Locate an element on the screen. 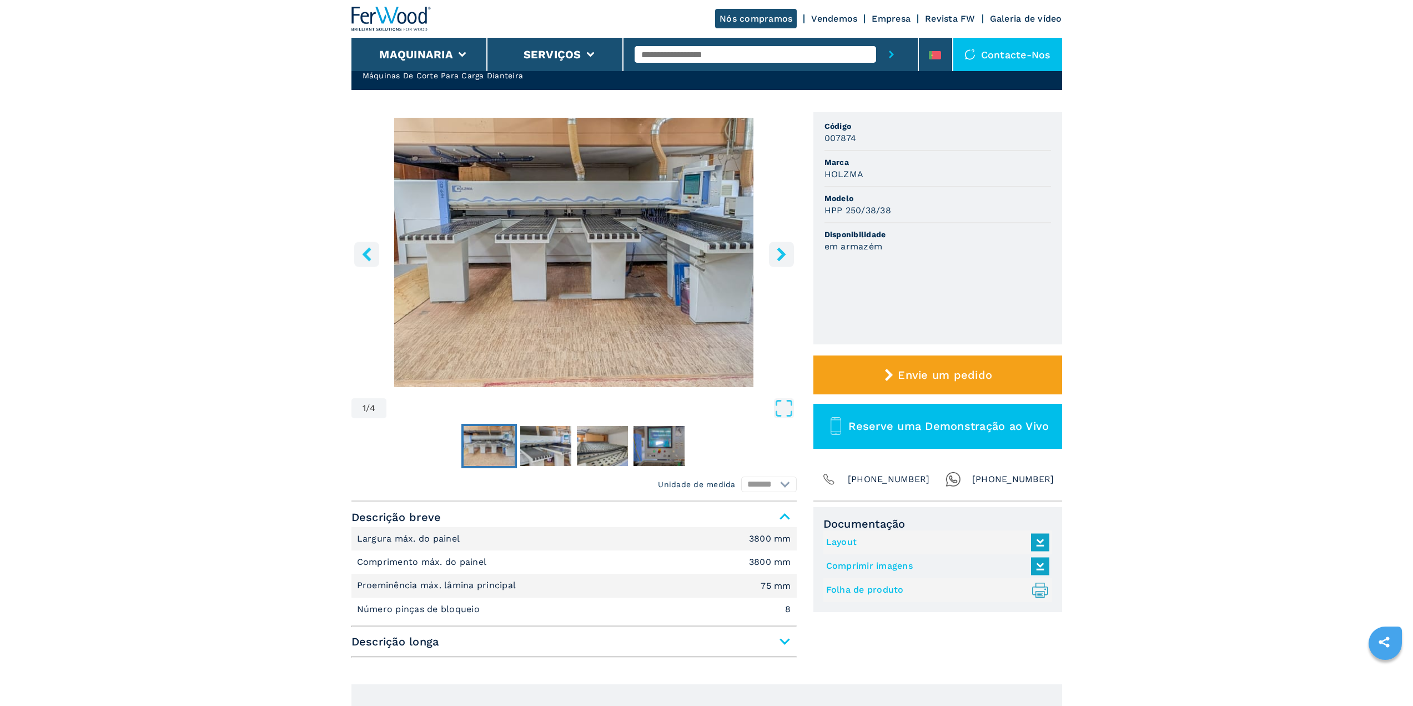  img: f3e214ae64673097e781407c862e7a1c is located at coordinates (489, 446).